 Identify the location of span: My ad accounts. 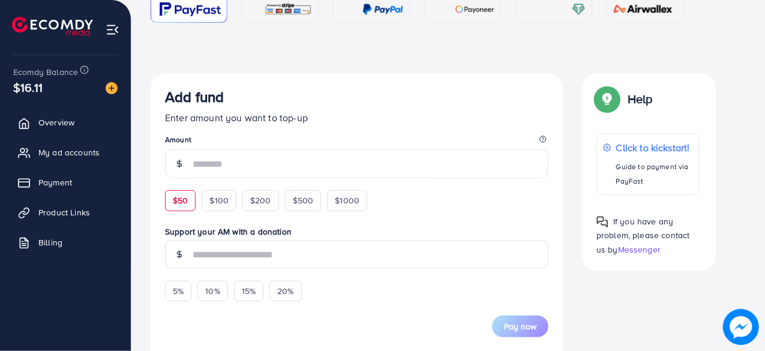
(69, 152).